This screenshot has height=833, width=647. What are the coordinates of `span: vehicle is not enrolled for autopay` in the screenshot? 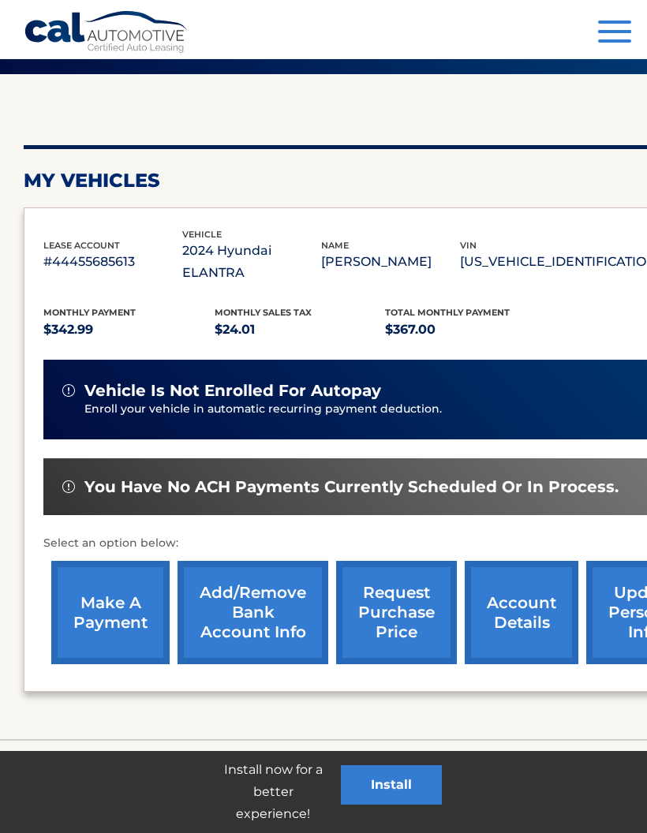 It's located at (233, 391).